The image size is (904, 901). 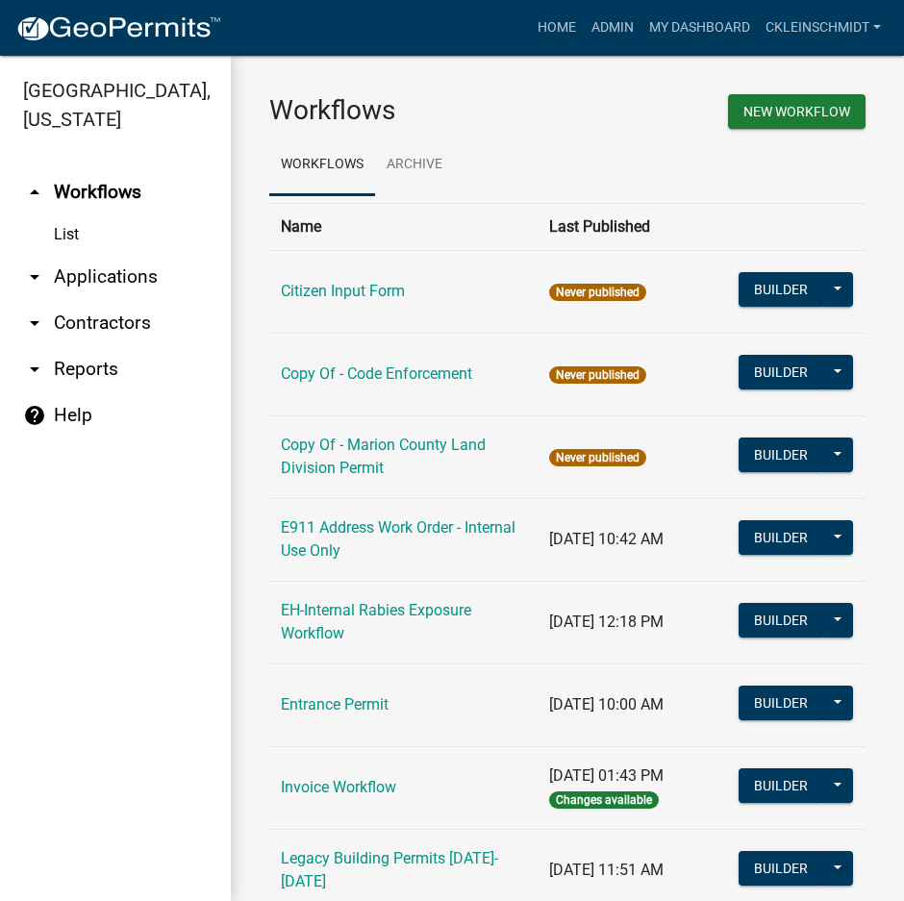 What do you see at coordinates (632, 226) in the screenshot?
I see `th: Last Published` at bounding box center [632, 226].